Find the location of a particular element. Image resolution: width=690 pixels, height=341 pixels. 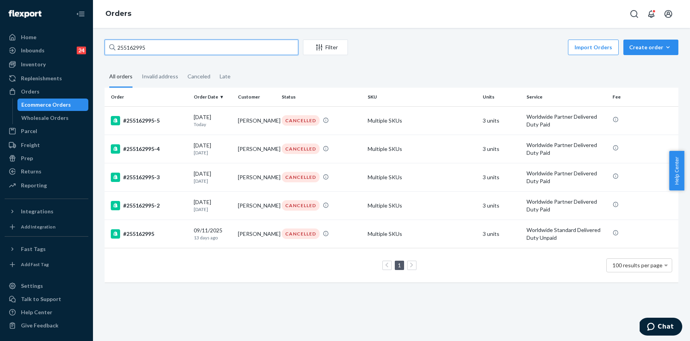

a: Ecommerce Orders is located at coordinates (53, 105).